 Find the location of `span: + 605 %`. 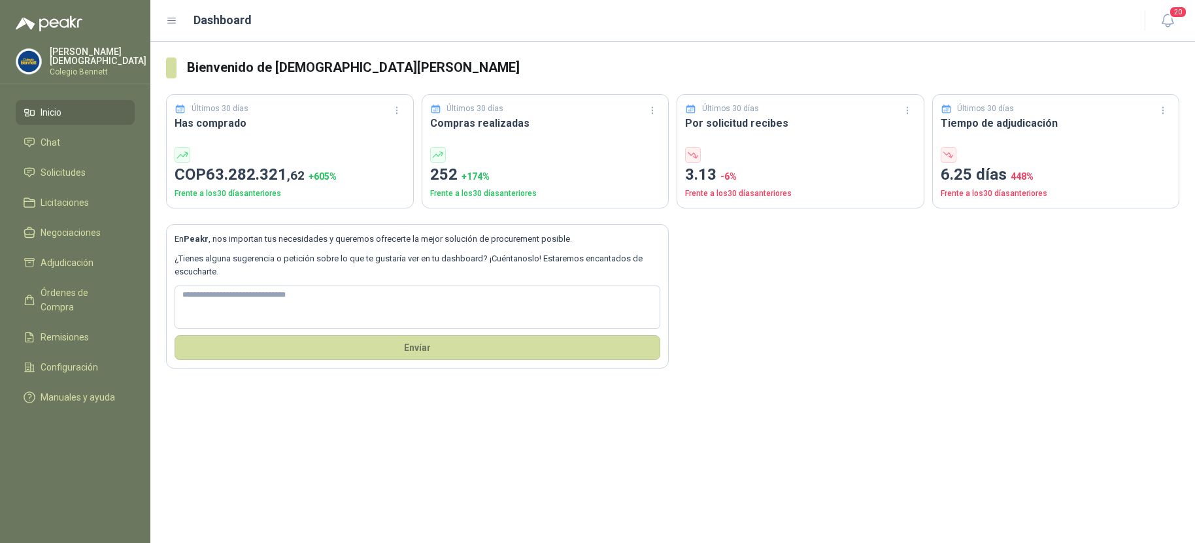

span: + 605 % is located at coordinates (322, 176).